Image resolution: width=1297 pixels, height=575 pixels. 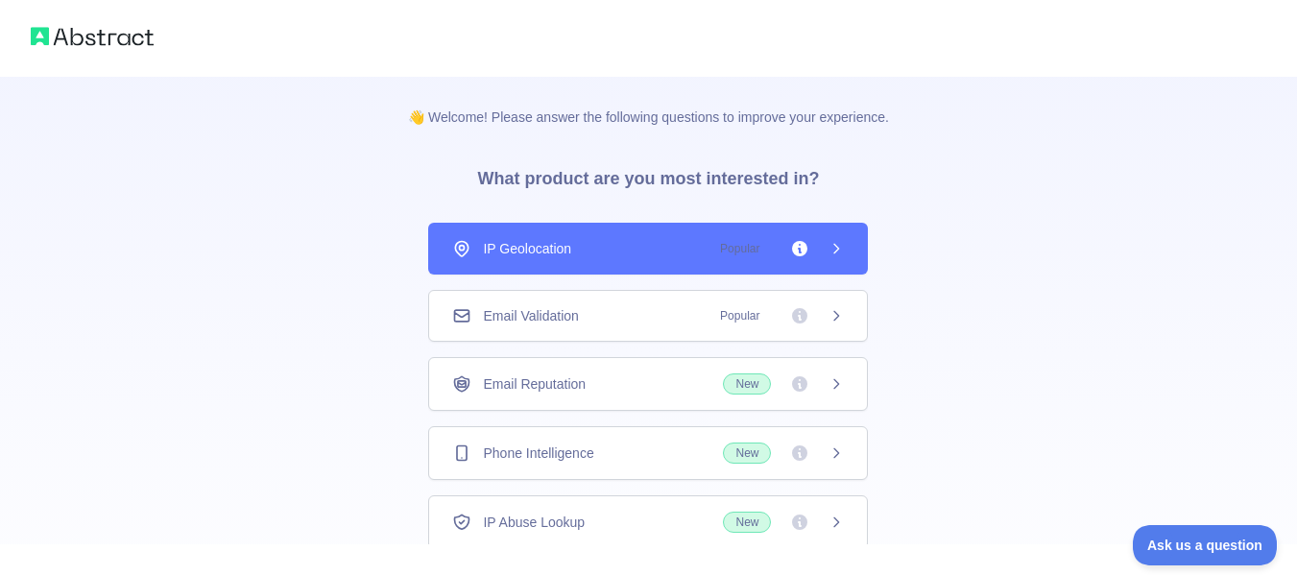 What do you see at coordinates (648, 175) in the screenshot?
I see `h3: What product are you most interested in?` at bounding box center [648, 175].